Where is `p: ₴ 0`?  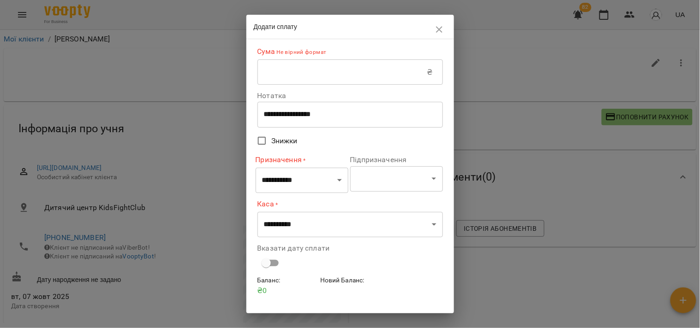 p: ₴ 0 is located at coordinates (287, 291).